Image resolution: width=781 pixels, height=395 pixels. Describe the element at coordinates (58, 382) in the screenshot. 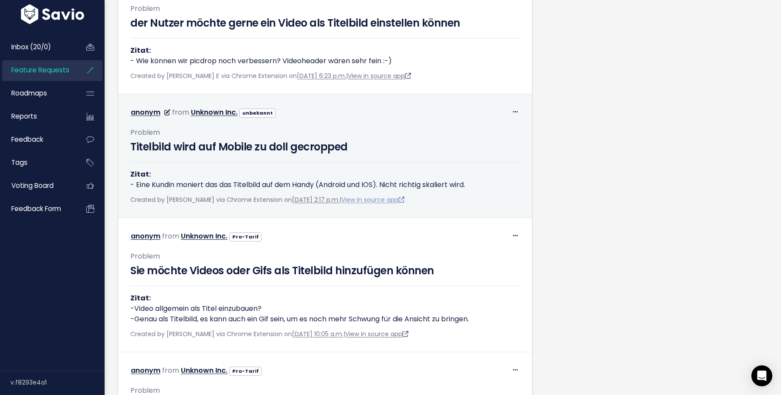

I see `div: v.f8293e4a1` at that location.